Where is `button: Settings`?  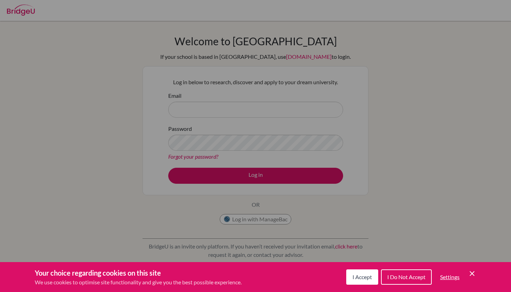 button: Settings is located at coordinates (450, 277).